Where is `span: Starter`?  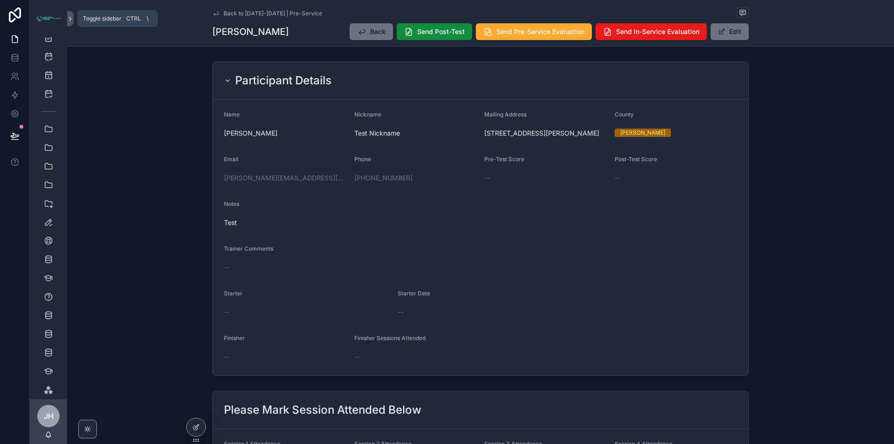
span: Starter is located at coordinates (233, 293).